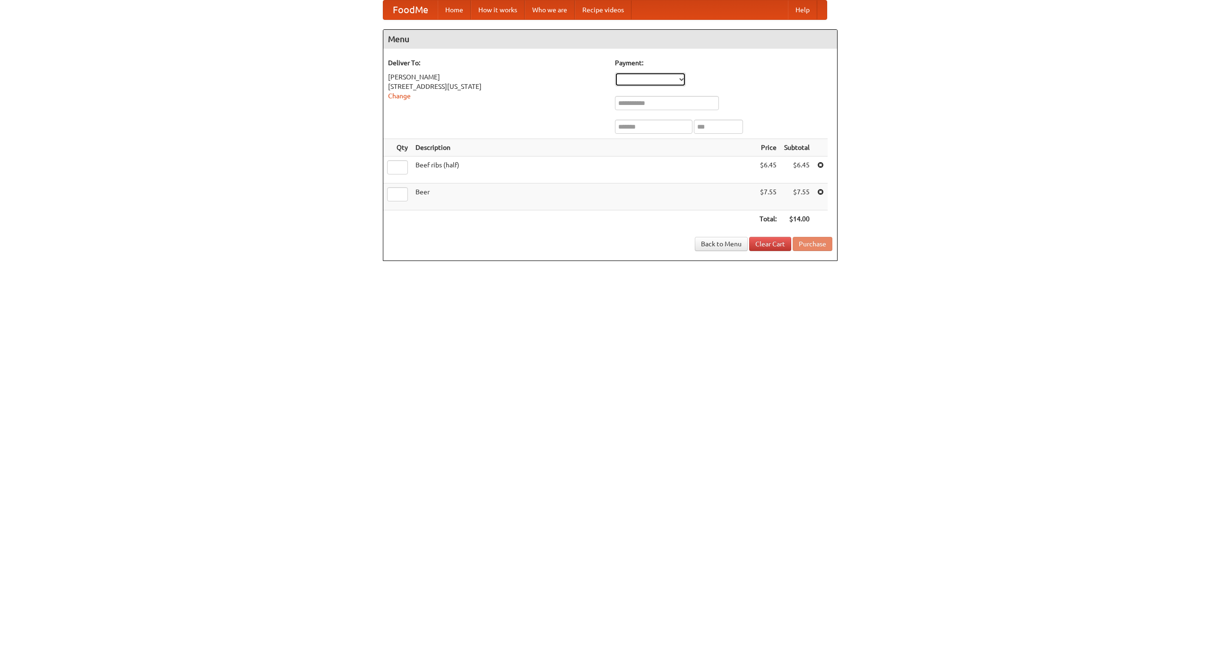 The image size is (1210, 669). I want to click on a: Clear Cart, so click(770, 244).